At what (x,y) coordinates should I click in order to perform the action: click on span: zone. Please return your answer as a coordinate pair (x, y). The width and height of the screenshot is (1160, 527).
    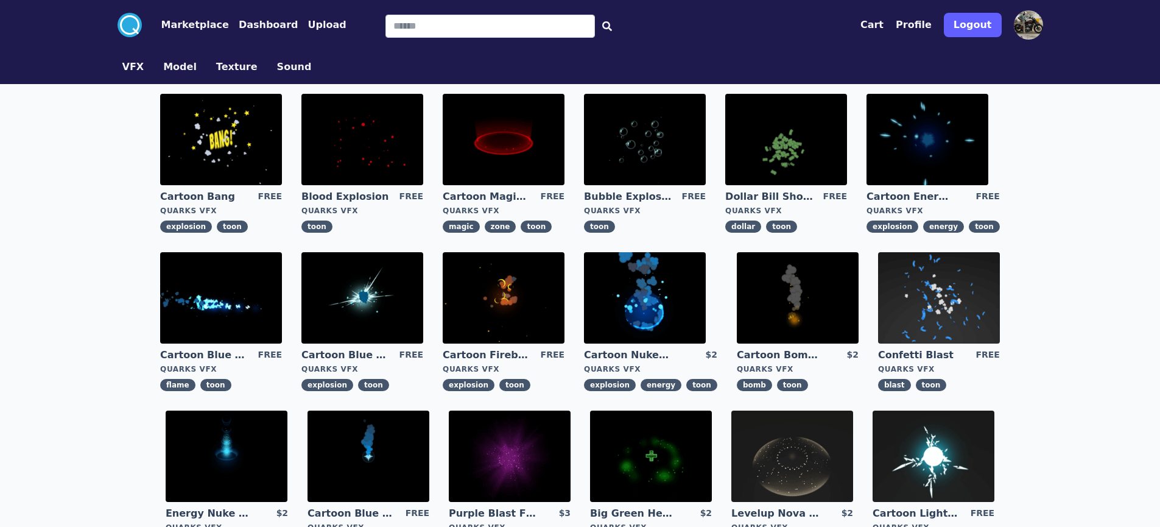
    Looking at the image, I should click on (501, 227).